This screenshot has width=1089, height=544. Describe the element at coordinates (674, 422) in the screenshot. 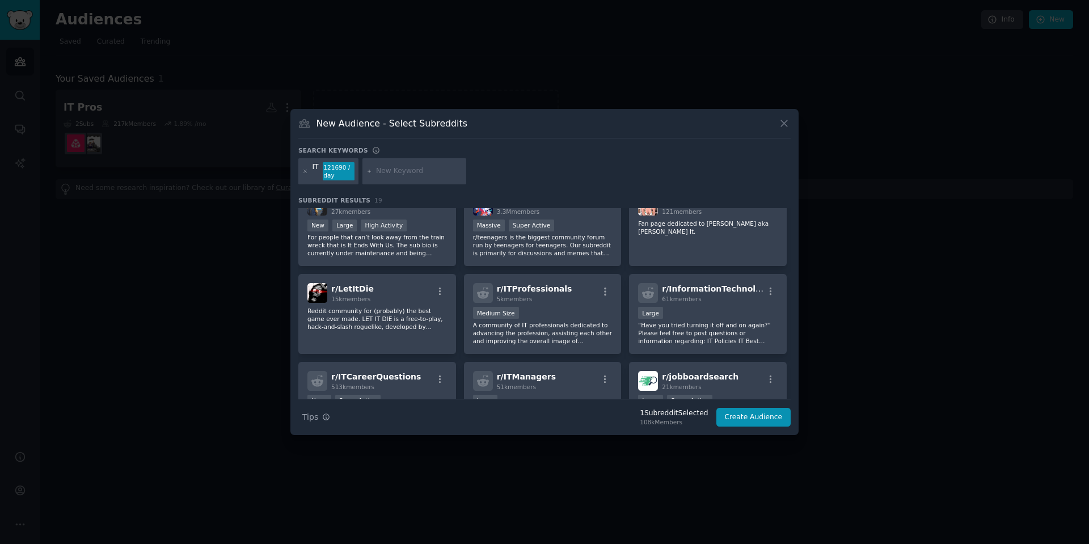

I see `div: 108k Members` at that location.